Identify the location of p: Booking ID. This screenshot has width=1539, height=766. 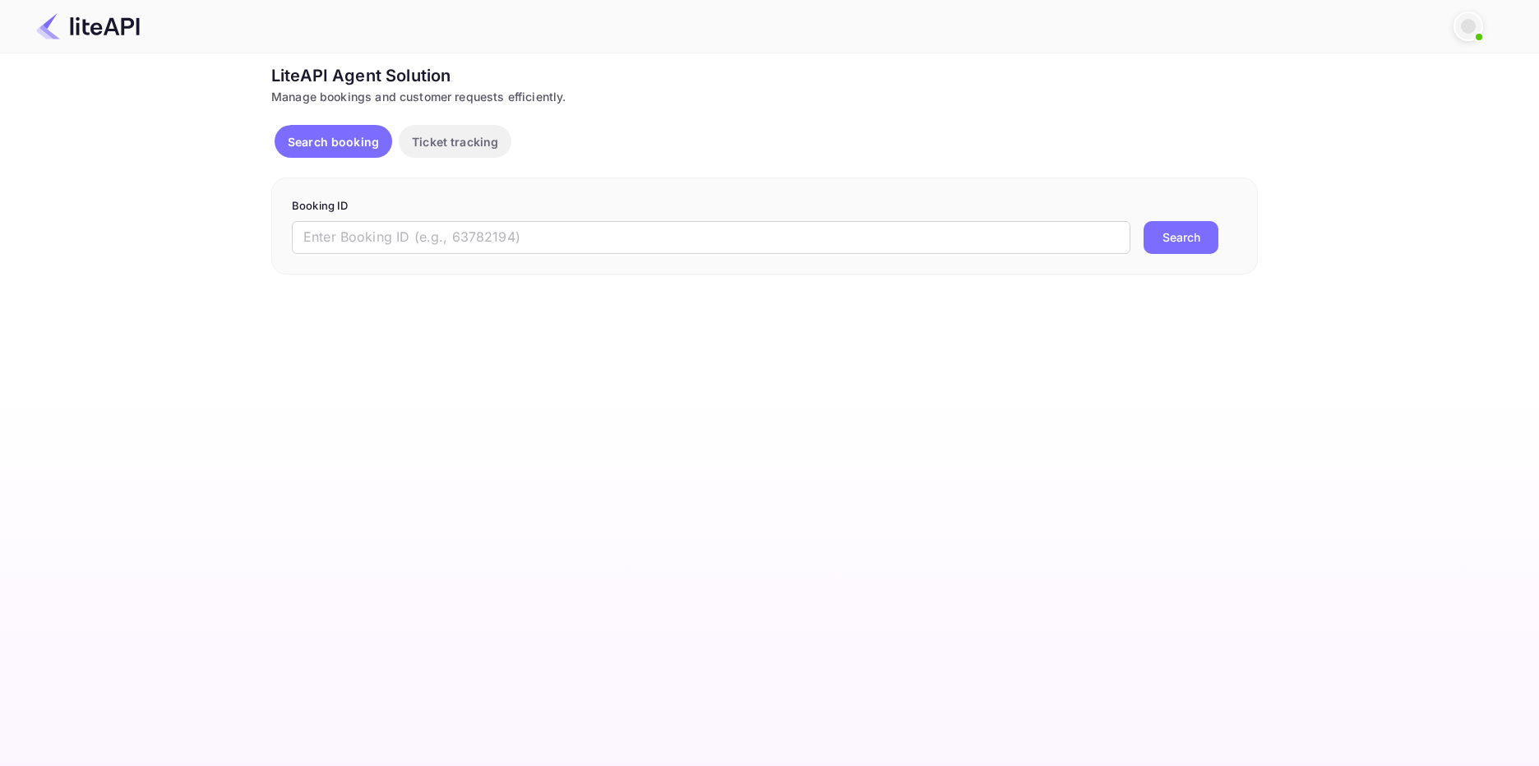
(765, 206).